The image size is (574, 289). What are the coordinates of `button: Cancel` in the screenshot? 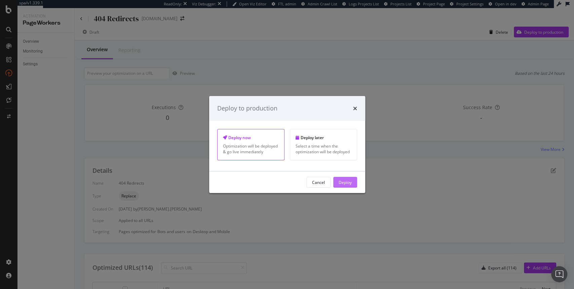 It's located at (319, 182).